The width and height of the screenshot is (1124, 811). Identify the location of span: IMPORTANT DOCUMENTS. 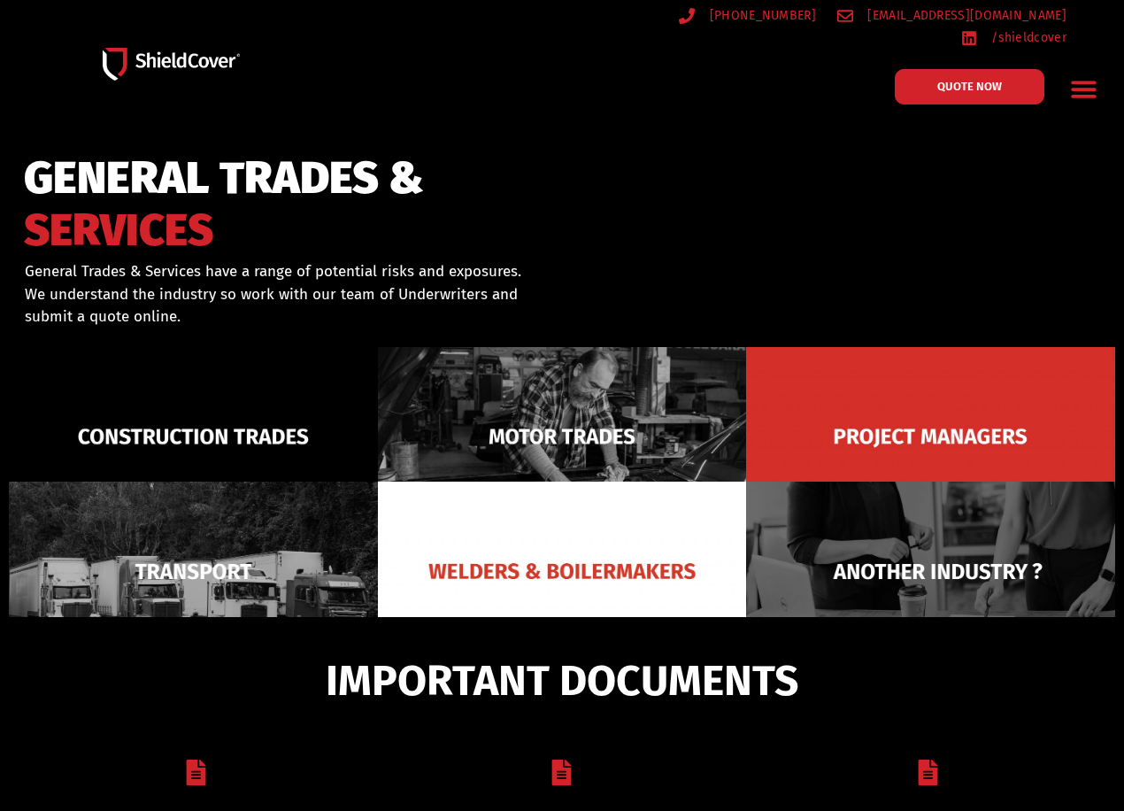
(562, 681).